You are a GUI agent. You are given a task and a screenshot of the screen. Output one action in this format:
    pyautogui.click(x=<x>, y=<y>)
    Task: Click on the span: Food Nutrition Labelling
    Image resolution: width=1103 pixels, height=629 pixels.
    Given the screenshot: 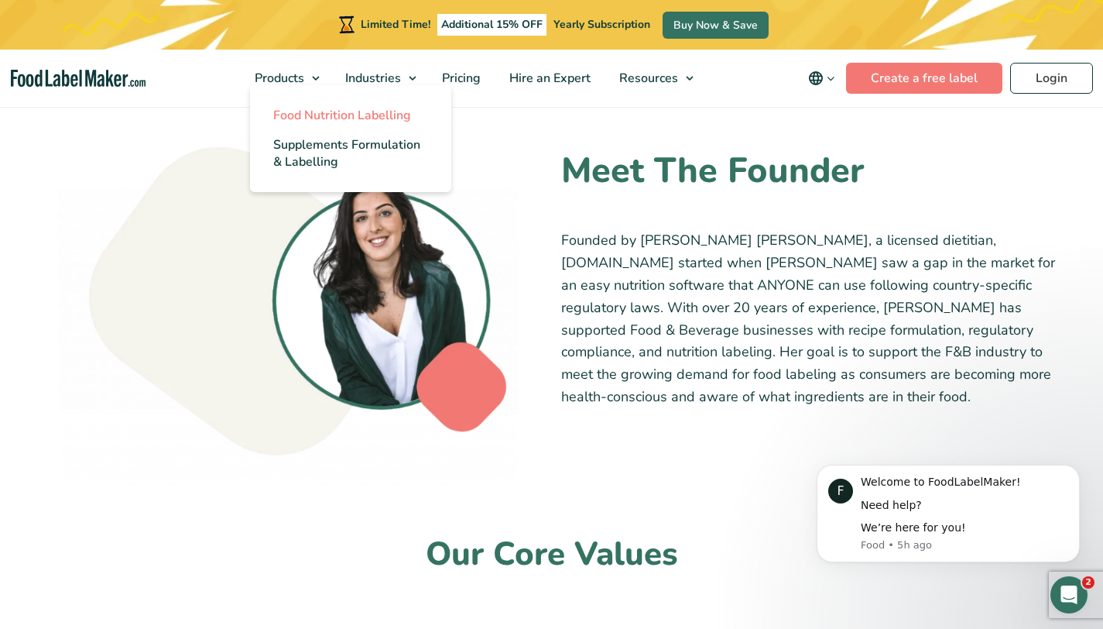 What is the action you would take?
    pyautogui.click(x=342, y=115)
    